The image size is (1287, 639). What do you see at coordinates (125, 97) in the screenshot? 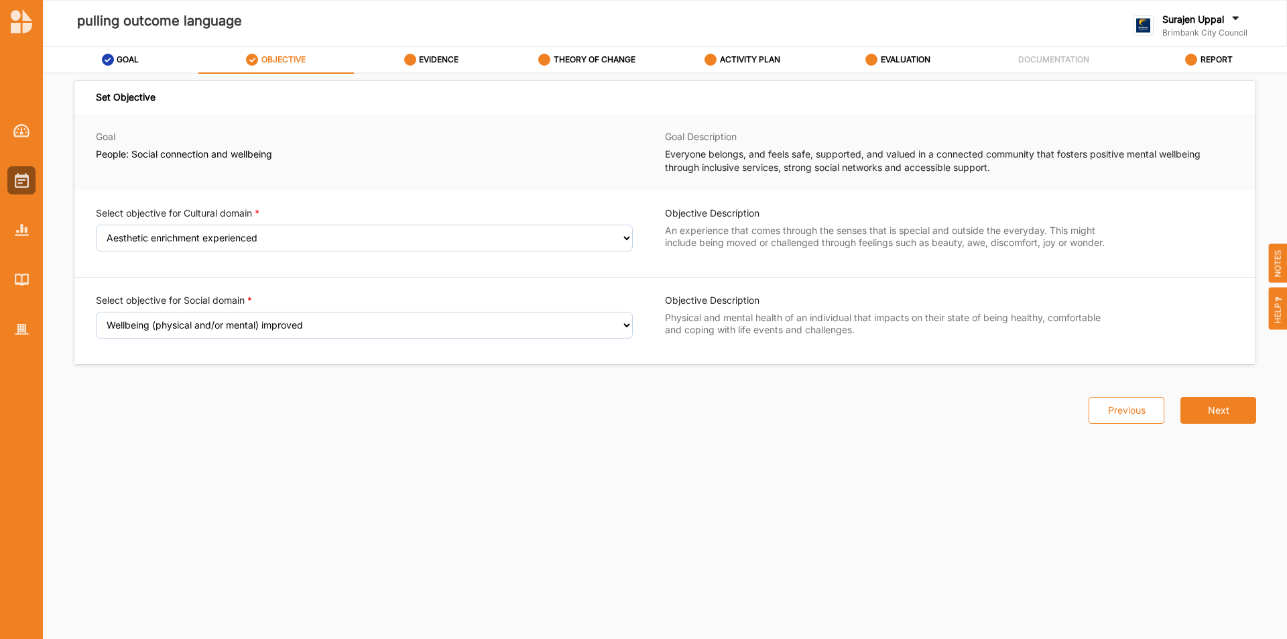
I see `div: Set Objective` at bounding box center [125, 97].